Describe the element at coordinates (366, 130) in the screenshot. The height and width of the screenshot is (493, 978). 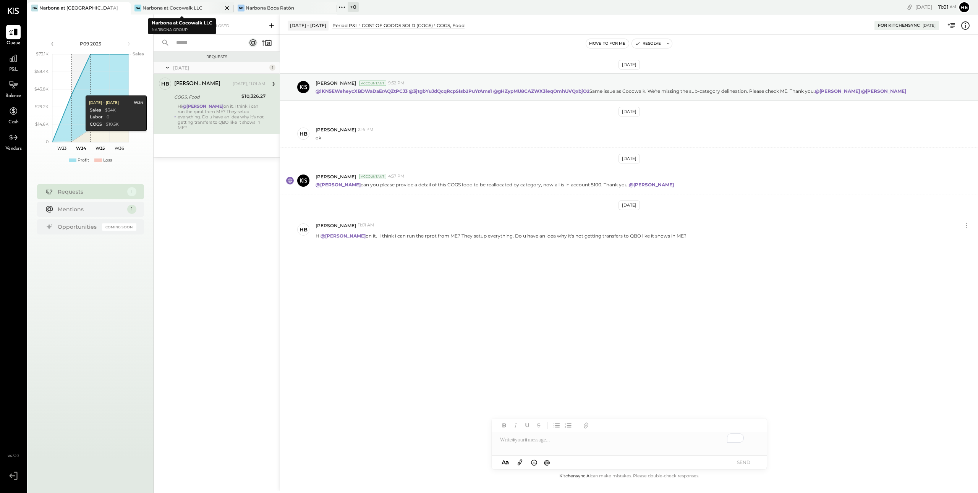
I see `span: 2:16 PM` at that location.